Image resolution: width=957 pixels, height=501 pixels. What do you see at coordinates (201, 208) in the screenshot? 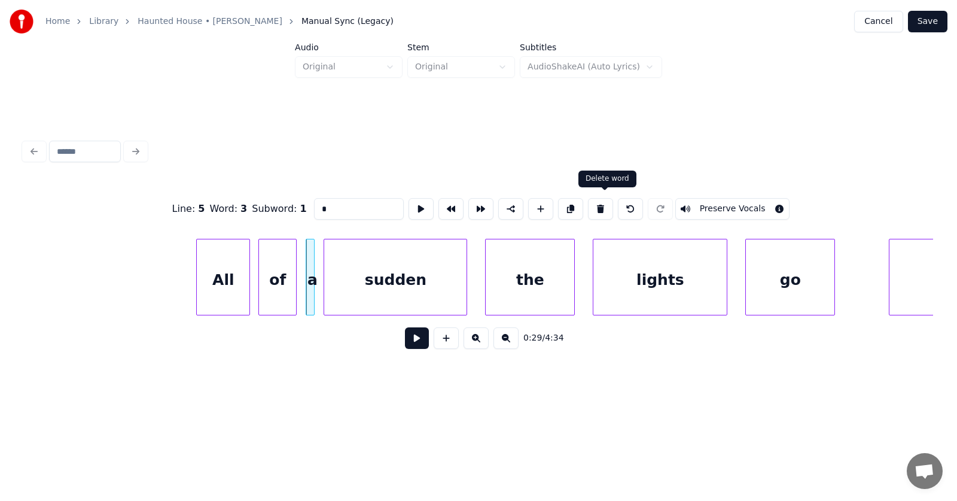
I see `span: 5` at bounding box center [201, 208].